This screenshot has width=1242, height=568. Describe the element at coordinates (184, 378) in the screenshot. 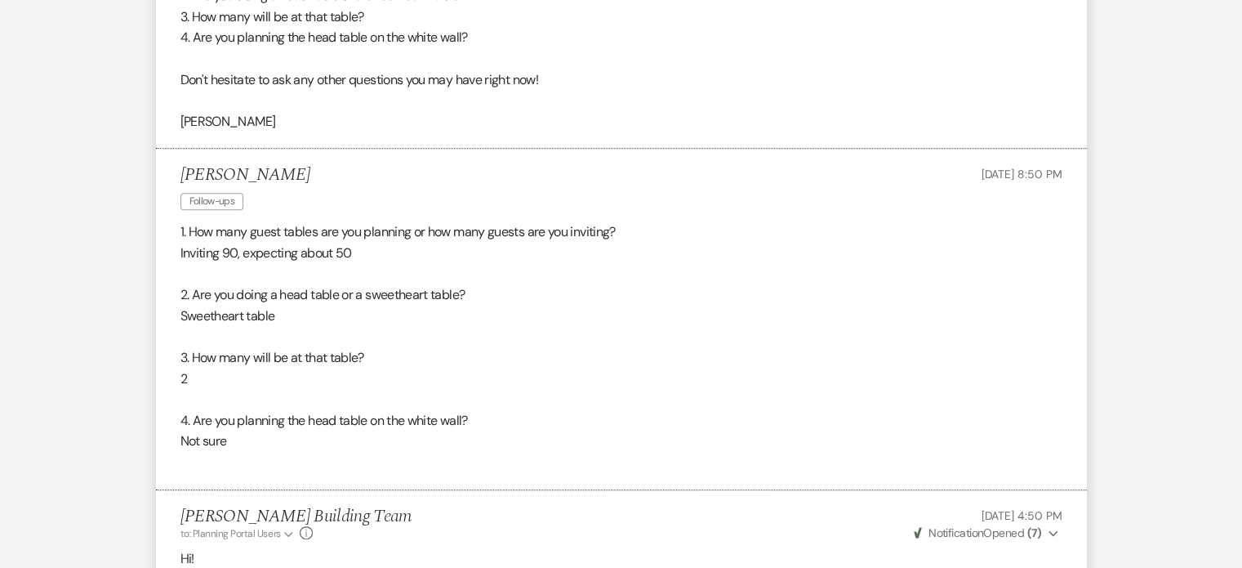

I see `span: 2` at that location.